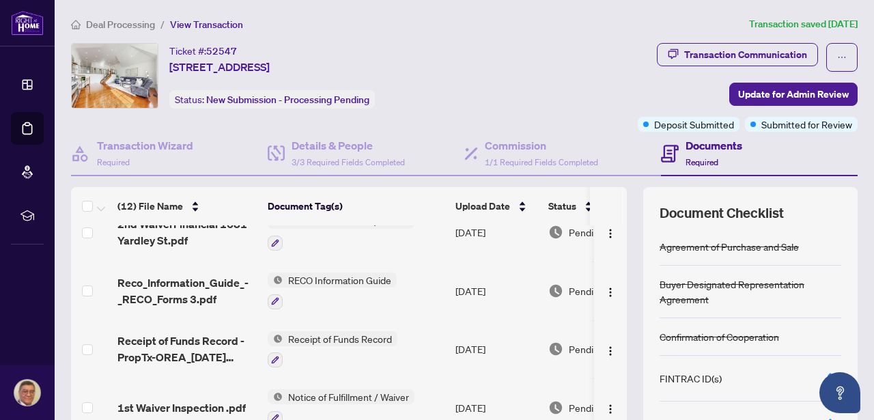  I want to click on div: Buyer Designated Representation Agreement, so click(751, 292).